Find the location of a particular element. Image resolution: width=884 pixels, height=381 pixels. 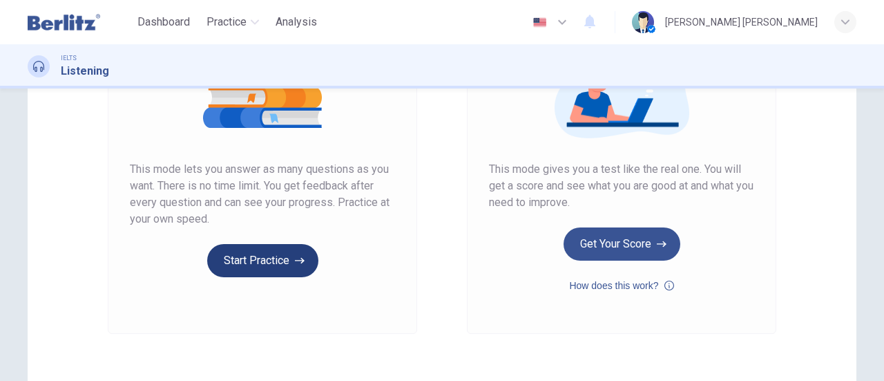

button: Practice is located at coordinates (233, 22).